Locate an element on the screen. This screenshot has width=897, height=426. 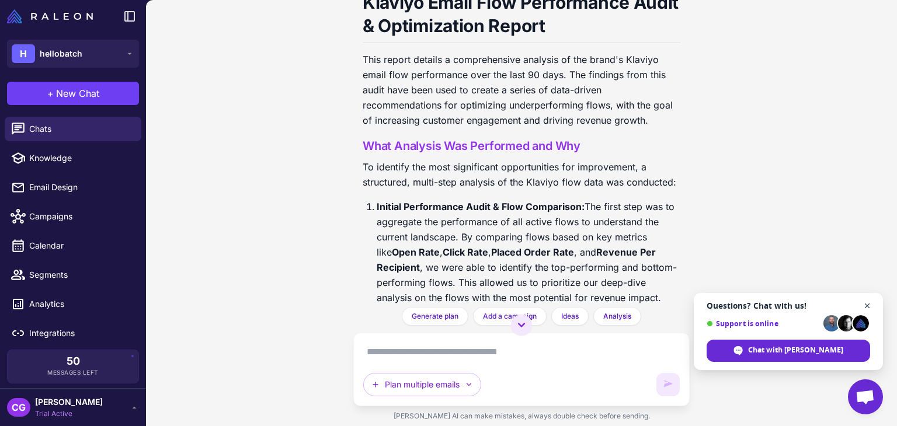
a: Integrations is located at coordinates (73, 334).